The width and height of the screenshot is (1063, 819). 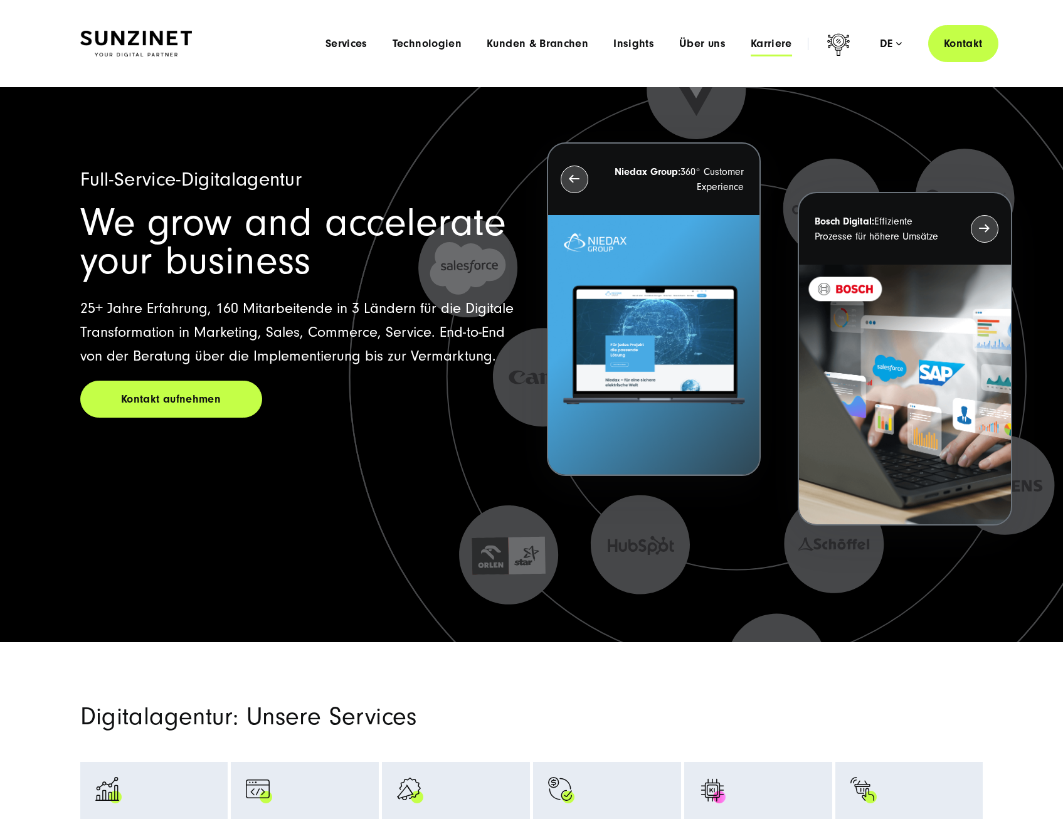 I want to click on strong: Niedax Group:, so click(x=647, y=172).